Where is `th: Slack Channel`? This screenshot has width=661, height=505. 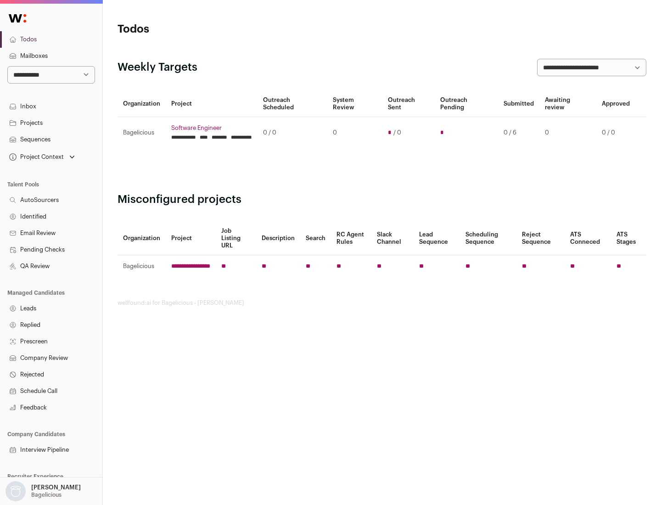
th: Slack Channel is located at coordinates (392, 238).